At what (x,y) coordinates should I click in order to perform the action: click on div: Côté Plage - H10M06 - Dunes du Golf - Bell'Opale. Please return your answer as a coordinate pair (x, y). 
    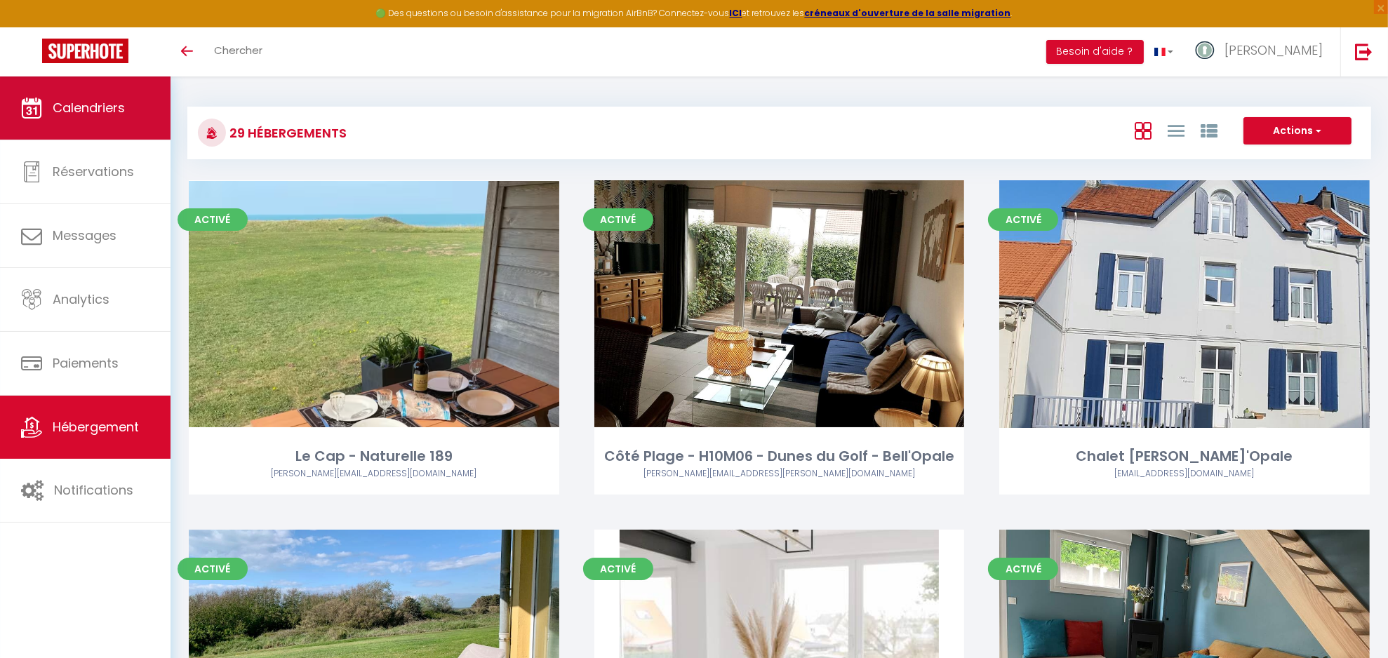
    Looking at the image, I should click on (780, 456).